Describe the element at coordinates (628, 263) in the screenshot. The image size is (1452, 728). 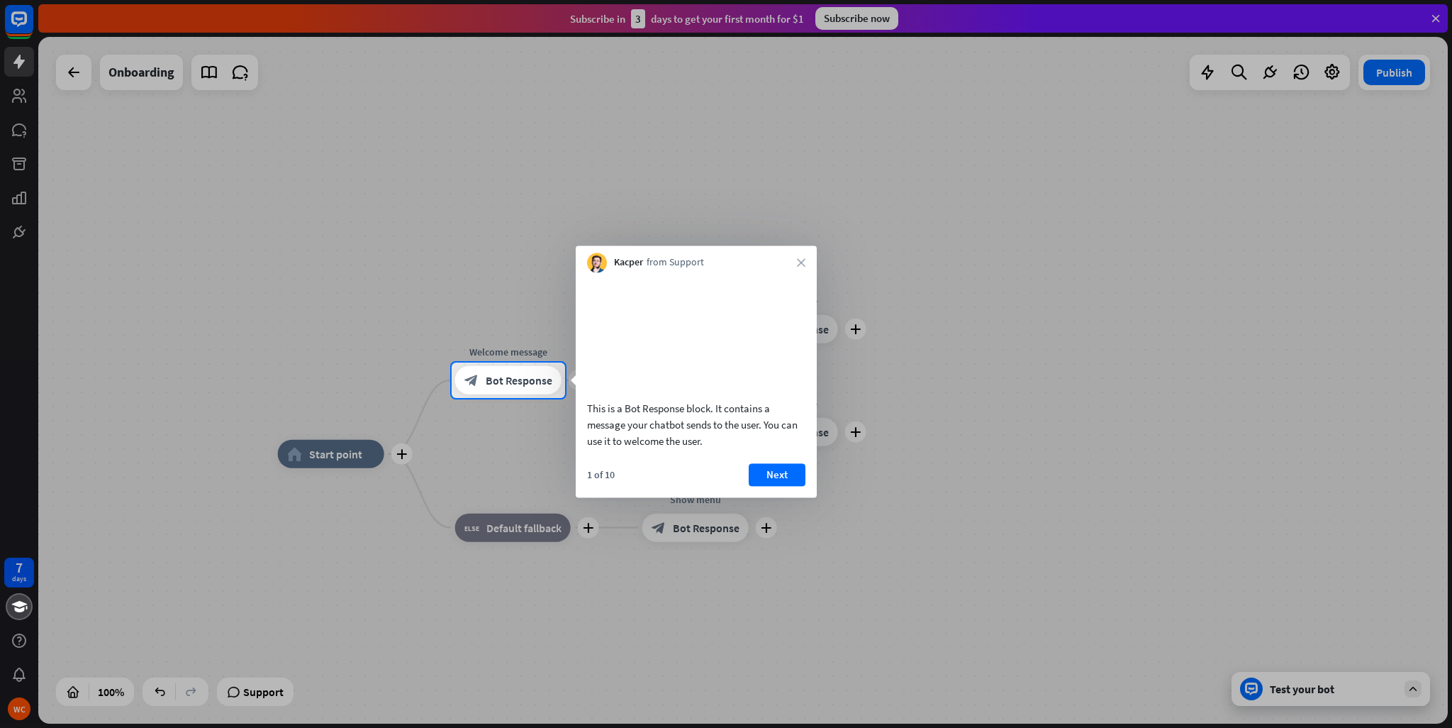
I see `span: Kacper` at that location.